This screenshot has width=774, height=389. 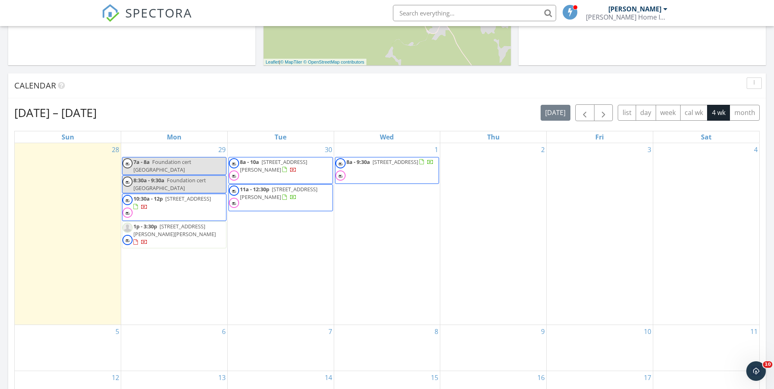 What do you see at coordinates (436, 332) in the screenshot?
I see `a: Go to October 8, 2025` at bounding box center [436, 332].